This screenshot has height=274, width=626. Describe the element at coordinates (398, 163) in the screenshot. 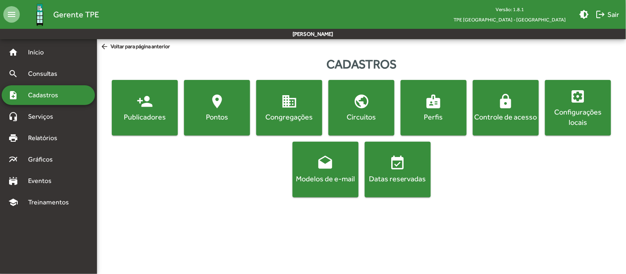

I see `mat-icon: event_available` at that location.